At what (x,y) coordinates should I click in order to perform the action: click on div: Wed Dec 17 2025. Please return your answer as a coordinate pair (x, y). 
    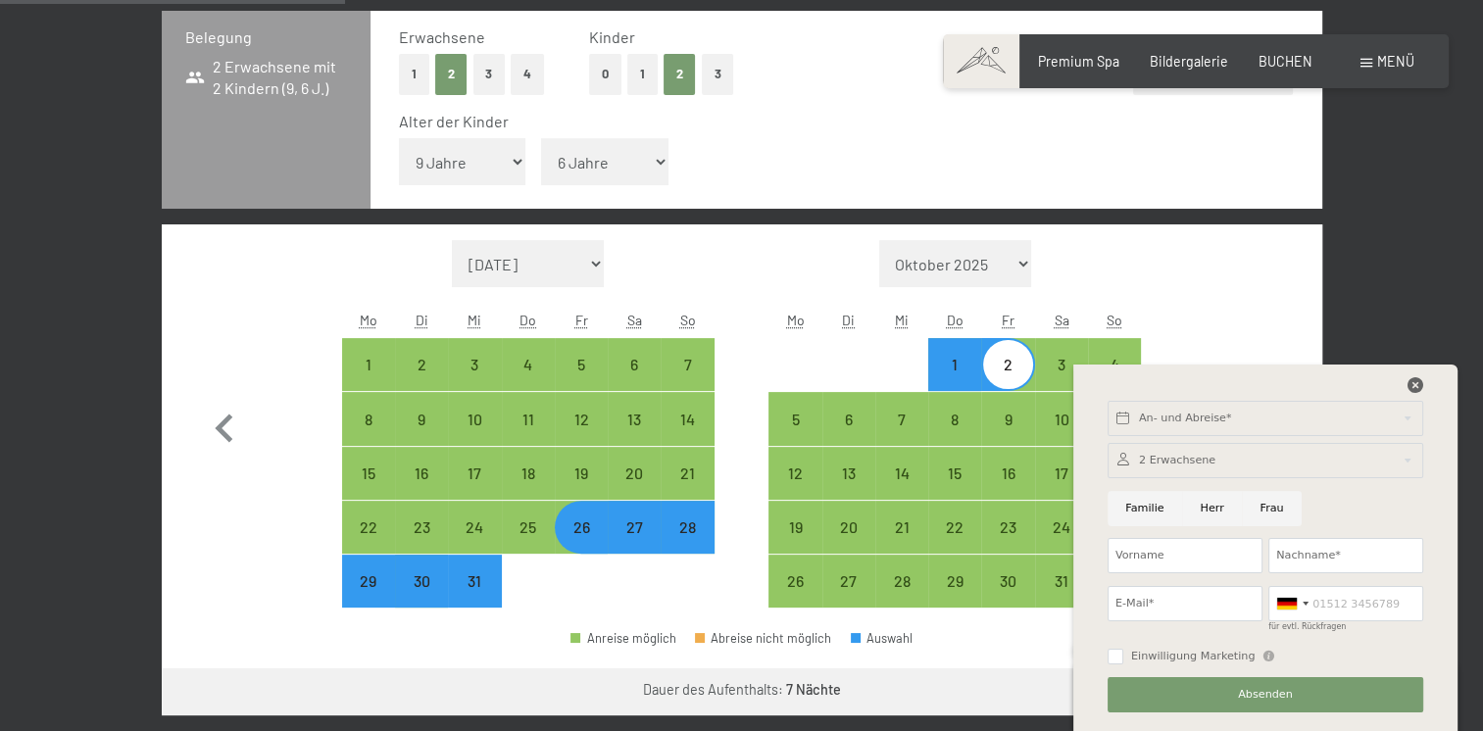
    Looking at the image, I should click on (474, 473).